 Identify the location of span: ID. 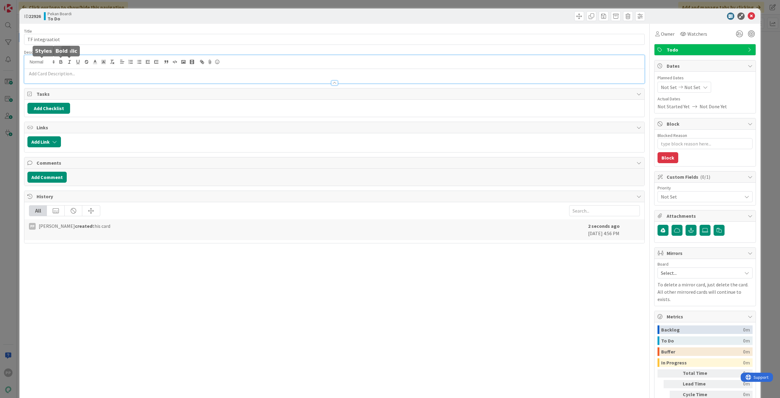
(32, 16).